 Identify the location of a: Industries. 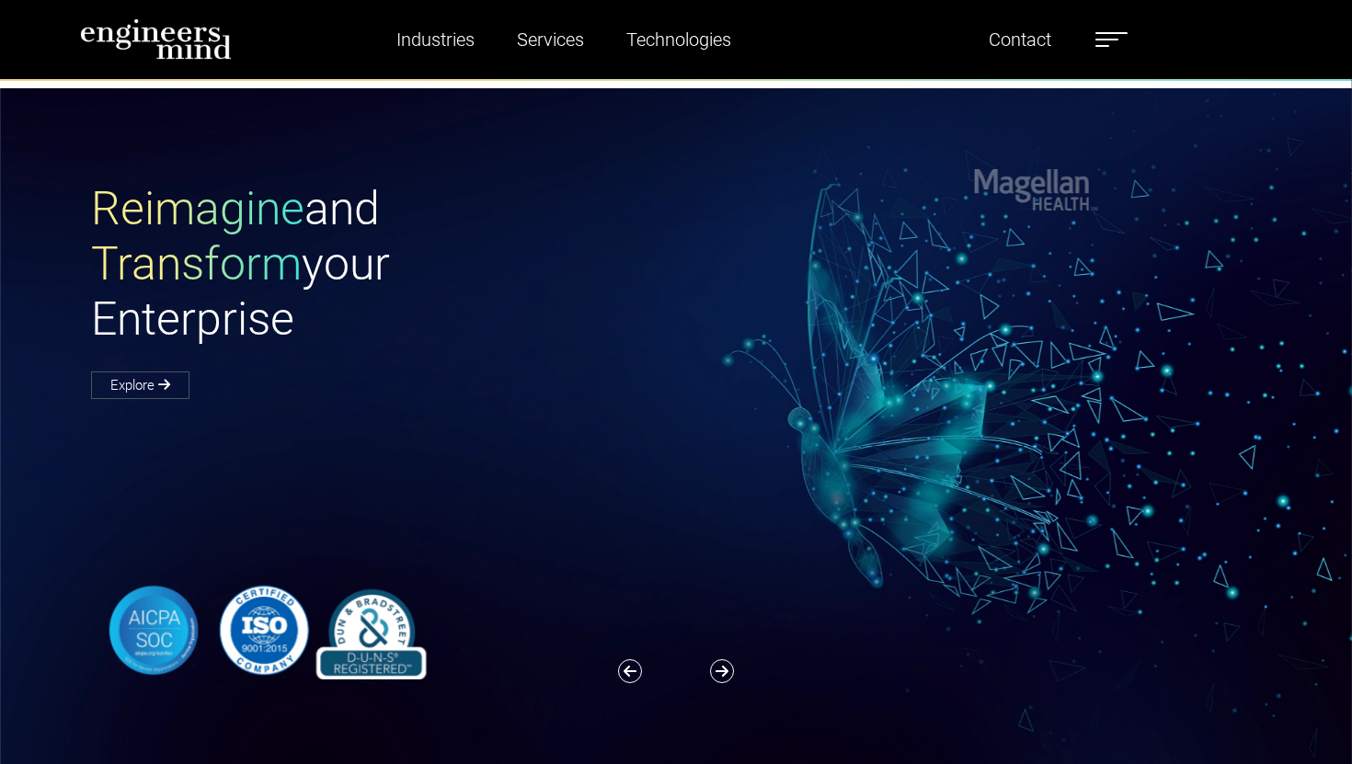
(435, 40).